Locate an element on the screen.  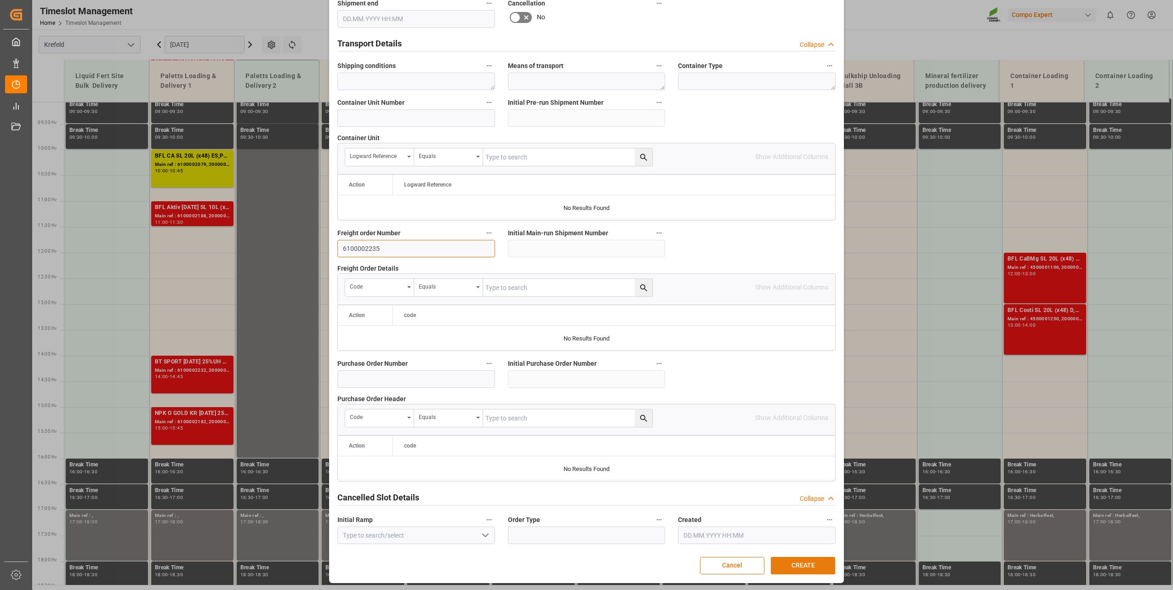
span: Freight order Number is located at coordinates (369, 233).